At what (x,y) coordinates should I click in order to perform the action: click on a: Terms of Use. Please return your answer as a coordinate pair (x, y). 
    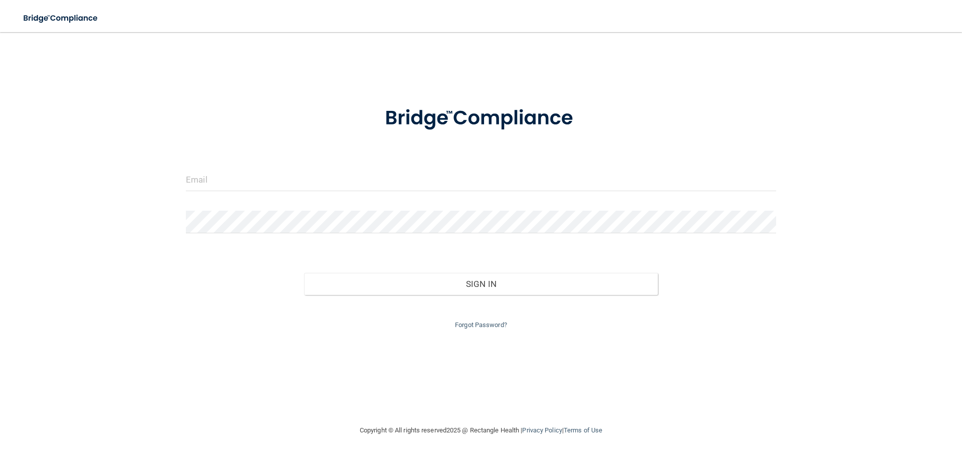
    Looking at the image, I should click on (583, 430).